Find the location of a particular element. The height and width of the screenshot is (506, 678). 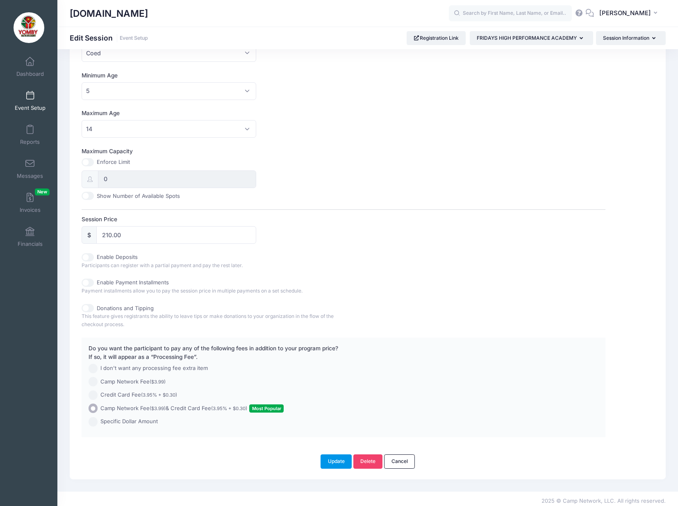

a: Dashboard is located at coordinates (30, 67).